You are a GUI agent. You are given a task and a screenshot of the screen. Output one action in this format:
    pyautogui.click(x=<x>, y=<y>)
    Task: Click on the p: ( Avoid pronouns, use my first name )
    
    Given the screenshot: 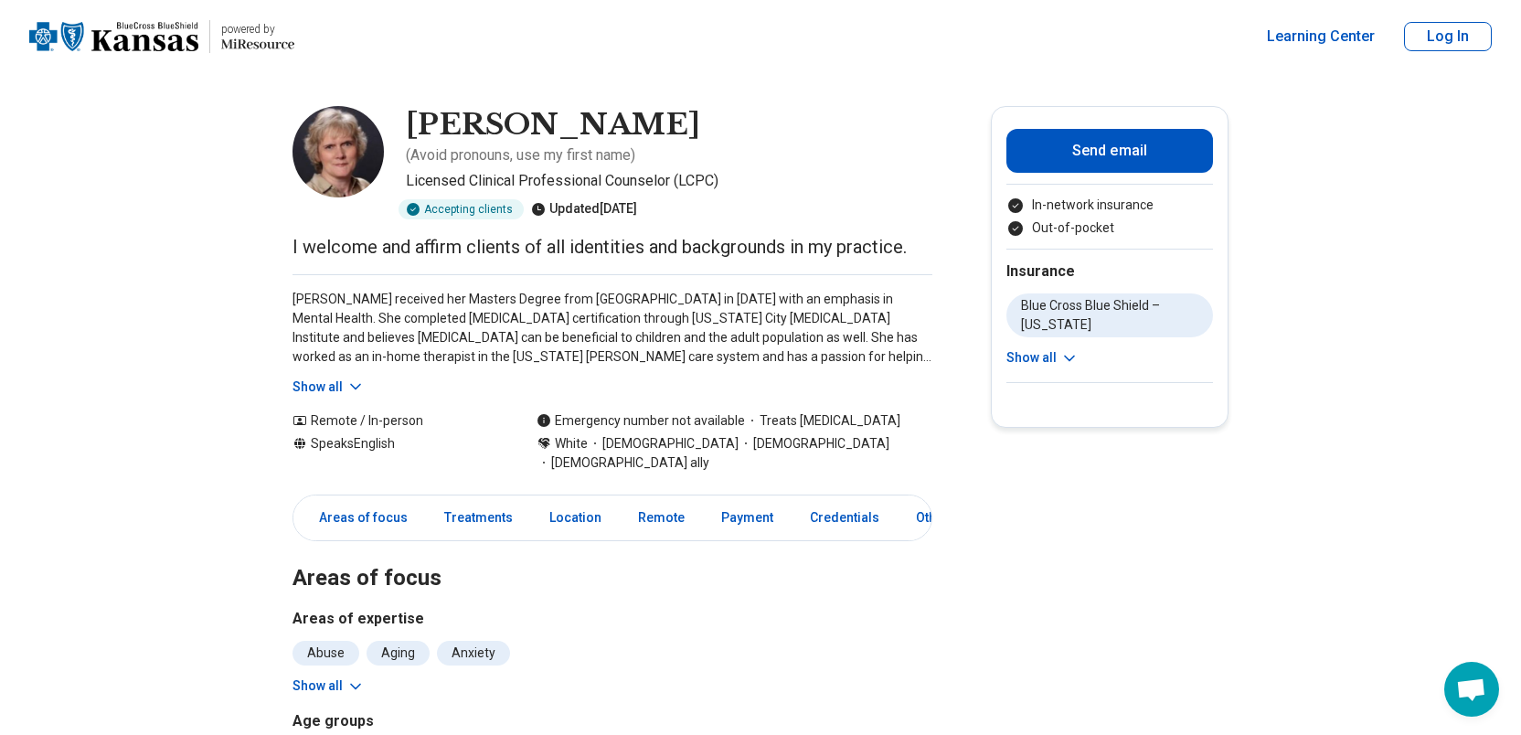 What is the action you would take?
    pyautogui.click(x=520, y=155)
    